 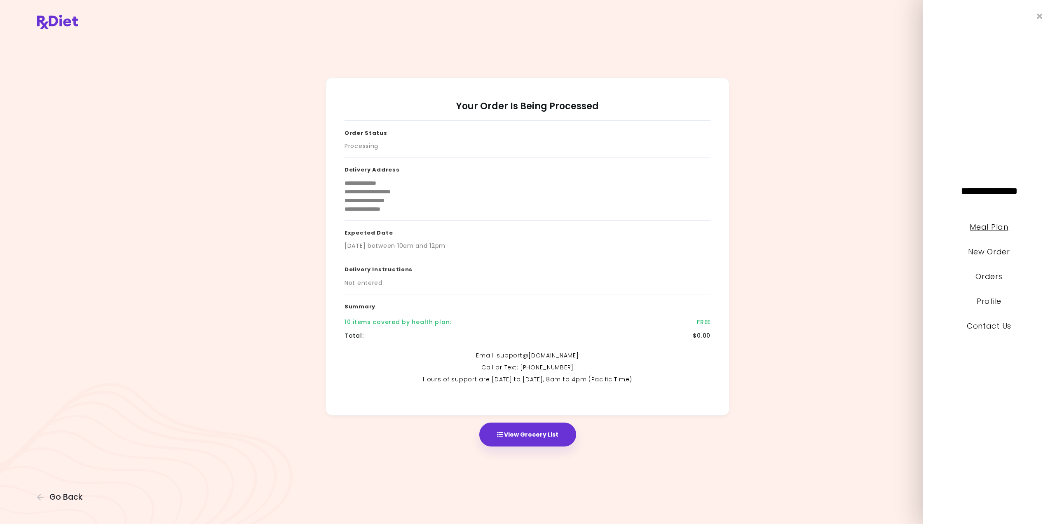 I want to click on button: Go Back, so click(x=62, y=497).